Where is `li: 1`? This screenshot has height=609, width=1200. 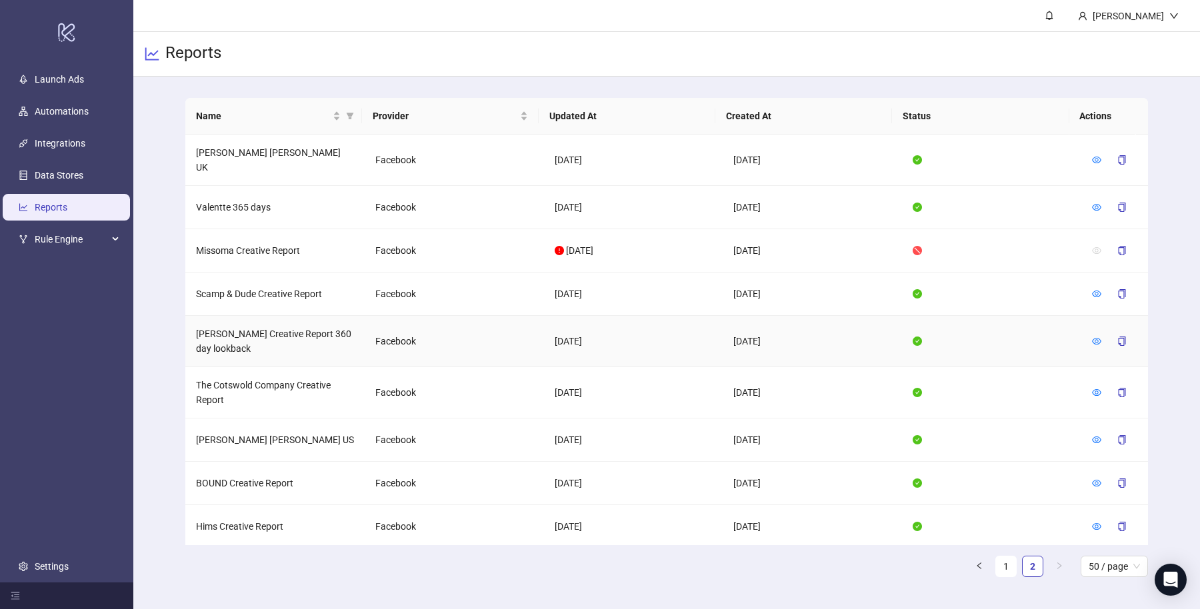 li: 1 is located at coordinates (1006, 567).